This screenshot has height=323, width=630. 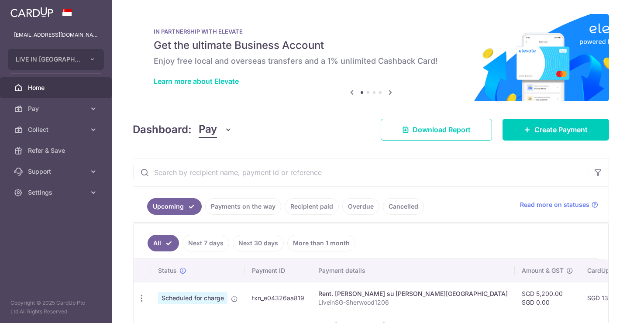 What do you see at coordinates (371, 45) in the screenshot?
I see `h5: Get the ultimate Business Account` at bounding box center [371, 45].